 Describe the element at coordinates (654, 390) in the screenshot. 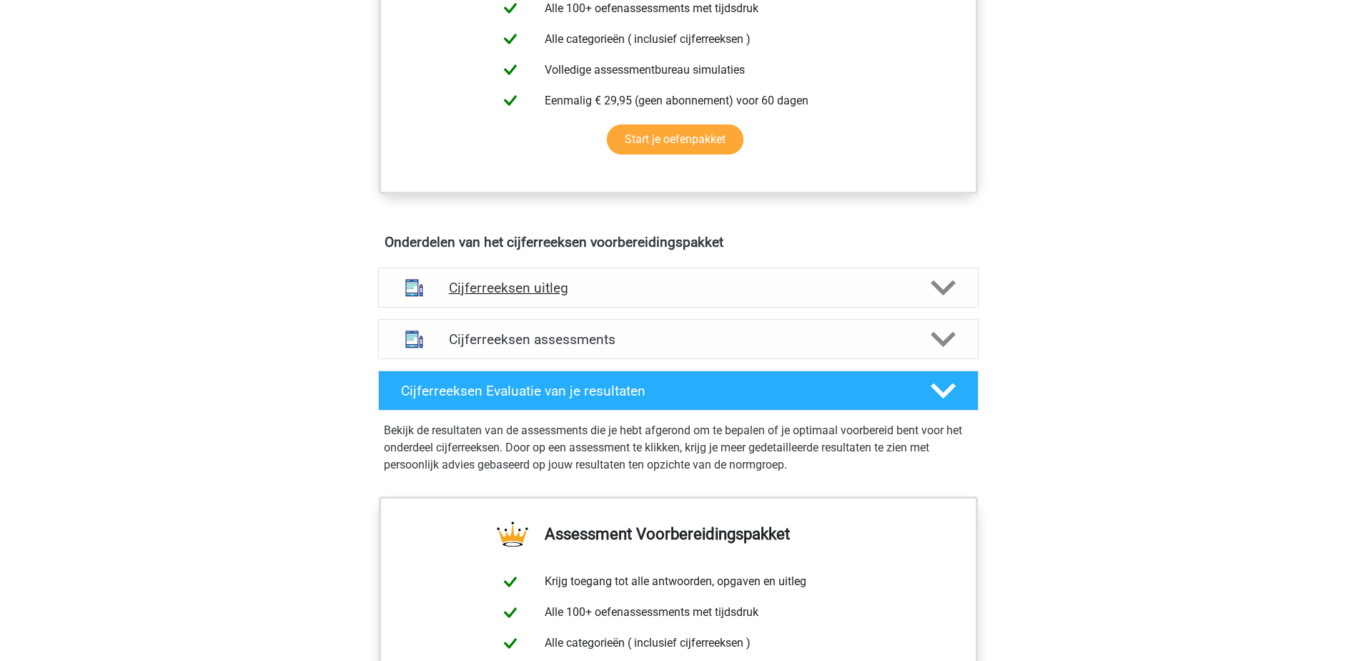

I see `h4: Cijferreeksen Evaluatie van je resultaten` at that location.